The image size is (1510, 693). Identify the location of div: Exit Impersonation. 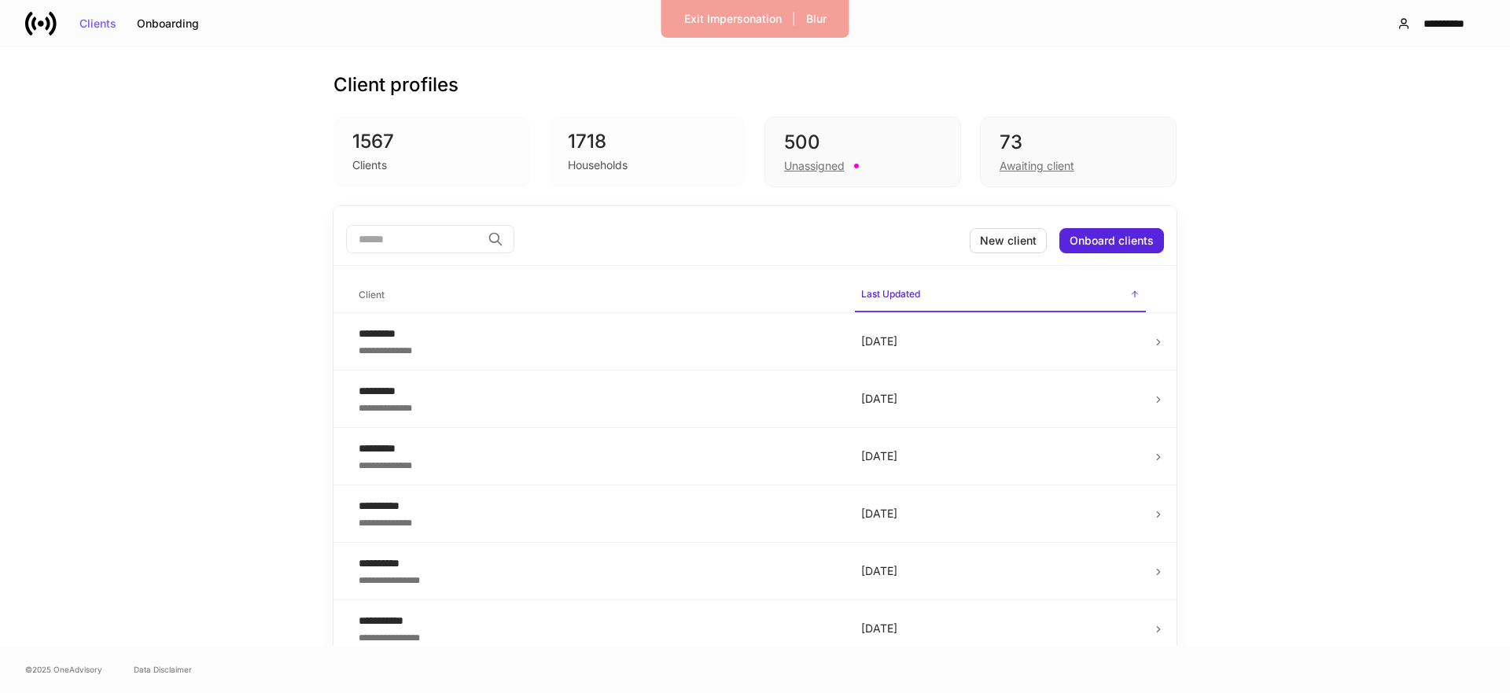
(733, 19).